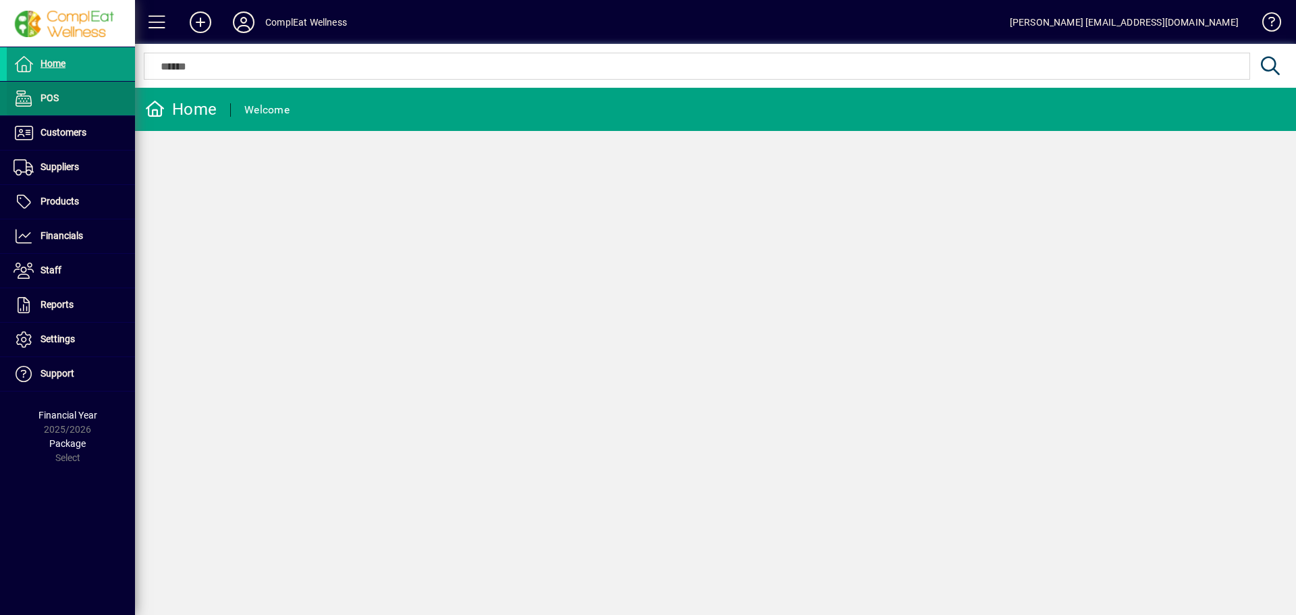 The width and height of the screenshot is (1296, 615). What do you see at coordinates (63, 132) in the screenshot?
I see `span: Customers` at bounding box center [63, 132].